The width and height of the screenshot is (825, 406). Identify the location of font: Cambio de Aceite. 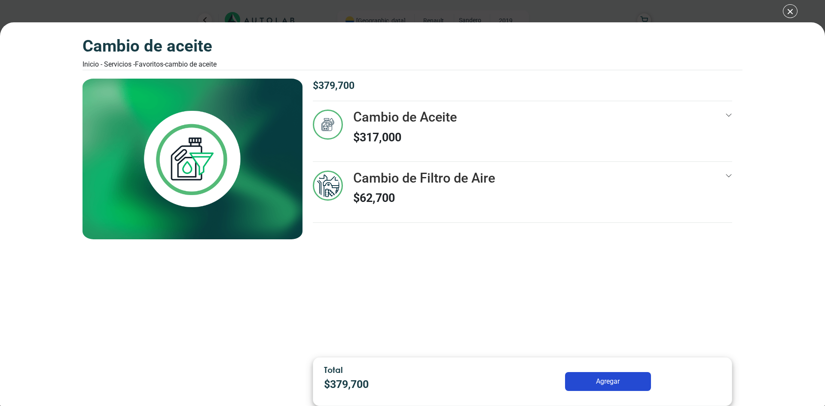
(191, 64).